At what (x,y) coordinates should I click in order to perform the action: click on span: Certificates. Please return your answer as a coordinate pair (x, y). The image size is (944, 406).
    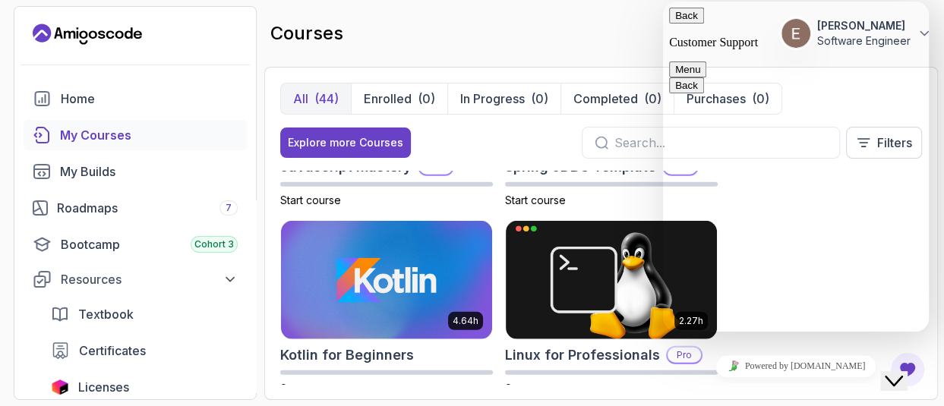
    Looking at the image, I should click on (112, 351).